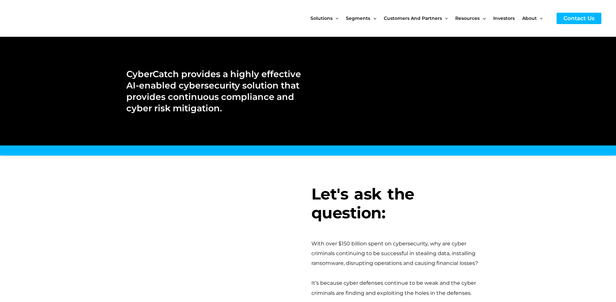  Describe the element at coordinates (413, 18) in the screenshot. I see `span: Customers and Partners` at that location.